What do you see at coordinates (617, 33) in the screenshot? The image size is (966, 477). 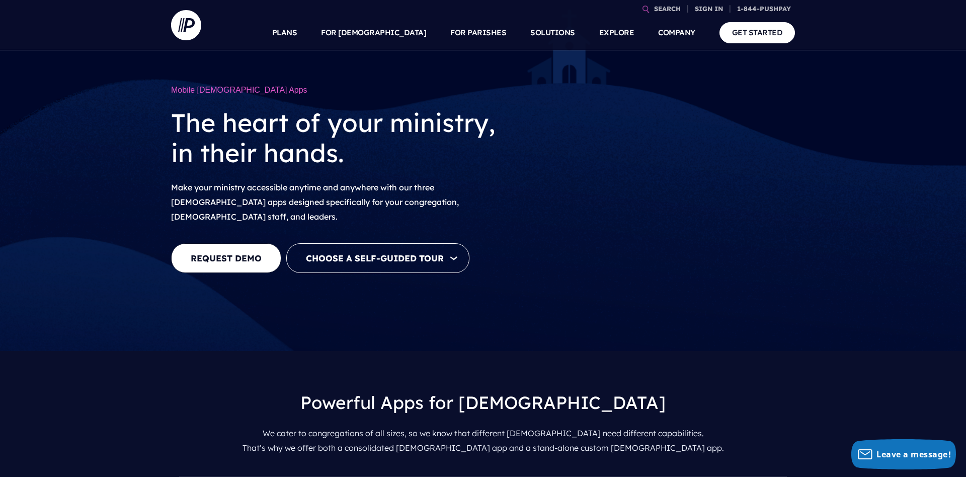 I see `a: EXPLORE` at bounding box center [617, 33].